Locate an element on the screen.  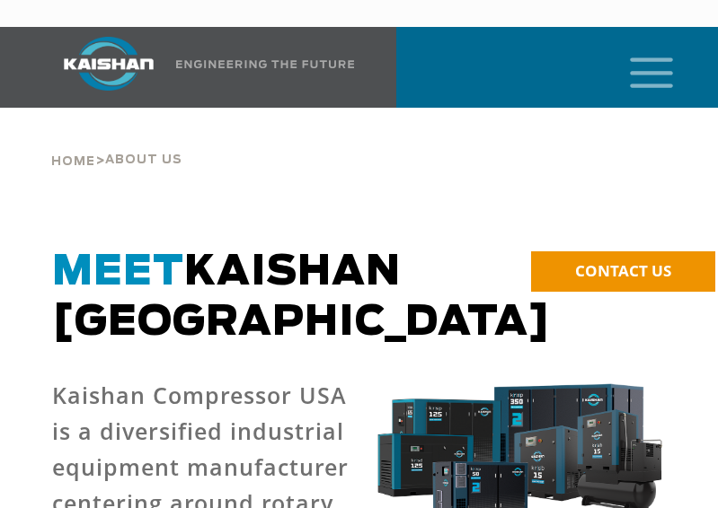
span: CONTACT US is located at coordinates (622, 270).